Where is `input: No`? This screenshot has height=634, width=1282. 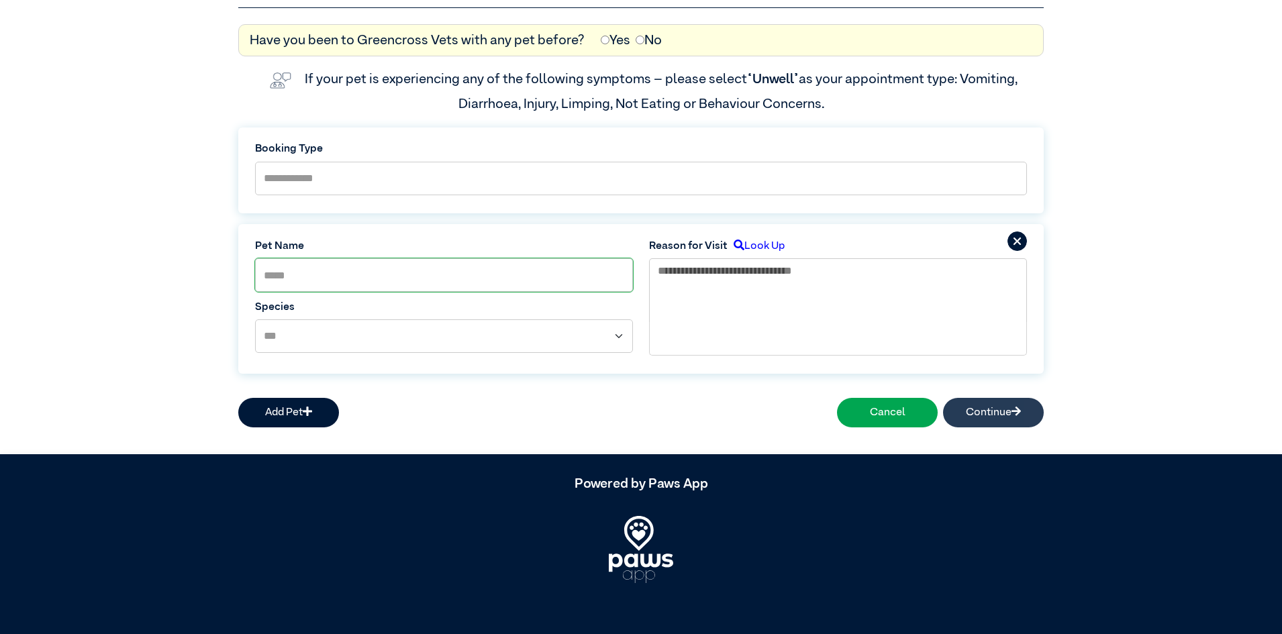
input: No is located at coordinates (640, 40).